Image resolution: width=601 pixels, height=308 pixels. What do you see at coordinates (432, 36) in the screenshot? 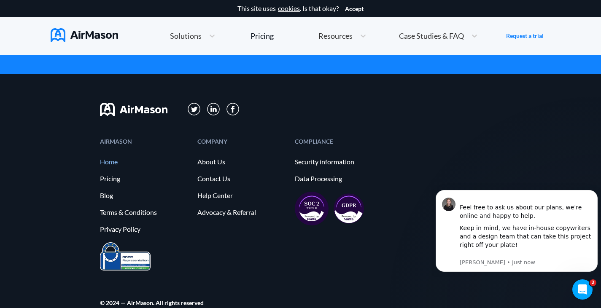
I see `span: Case Studies & FAQ` at bounding box center [432, 36].